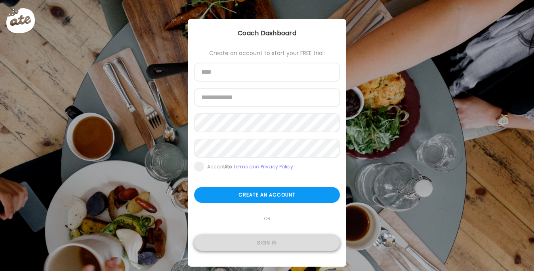  What do you see at coordinates (228, 166) in the screenshot?
I see `b: Ate` at bounding box center [228, 166].